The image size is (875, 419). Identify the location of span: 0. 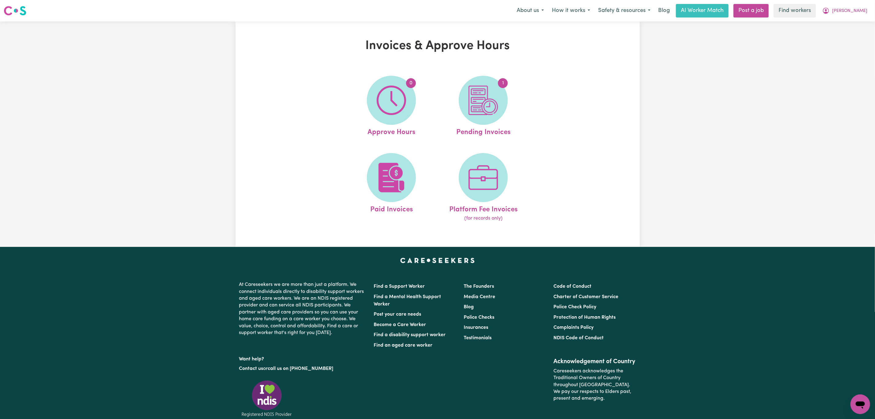
(411, 83).